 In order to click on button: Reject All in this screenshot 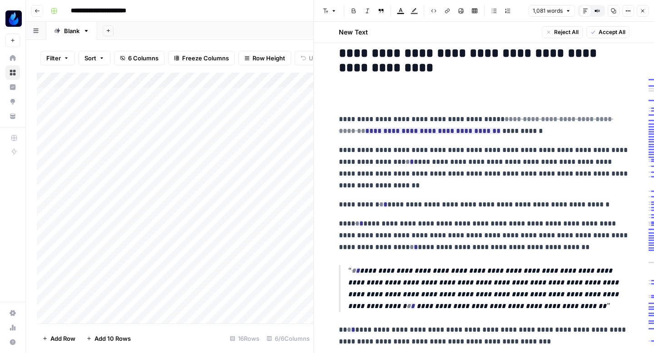, I will do `click(562, 32)`.